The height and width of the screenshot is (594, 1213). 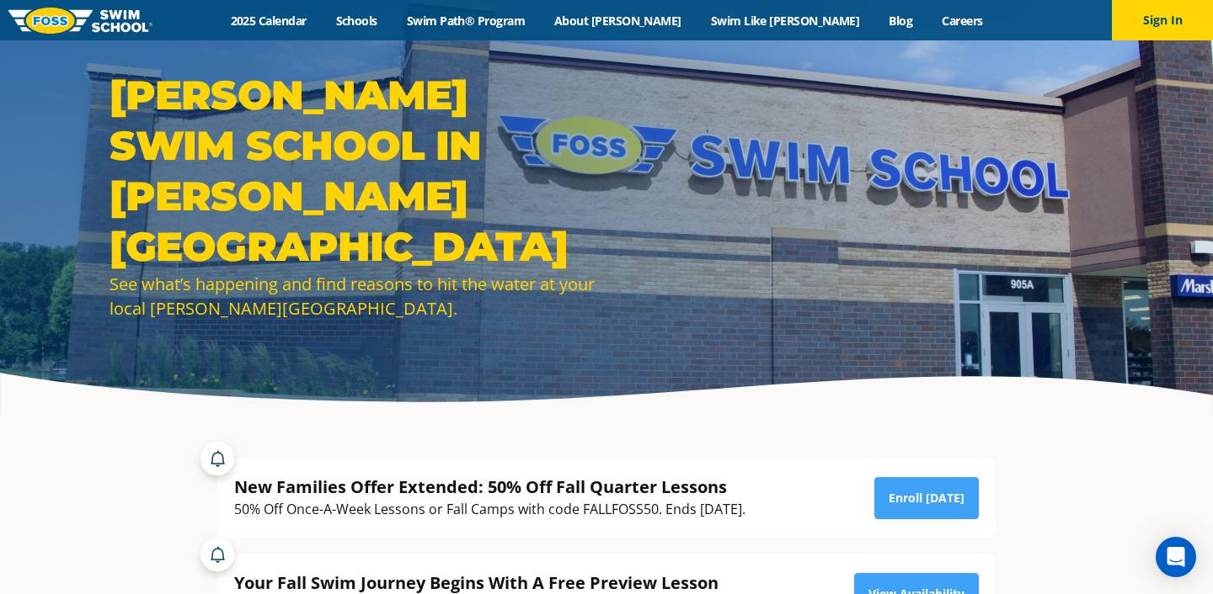 I want to click on a: Blog, so click(x=900, y=20).